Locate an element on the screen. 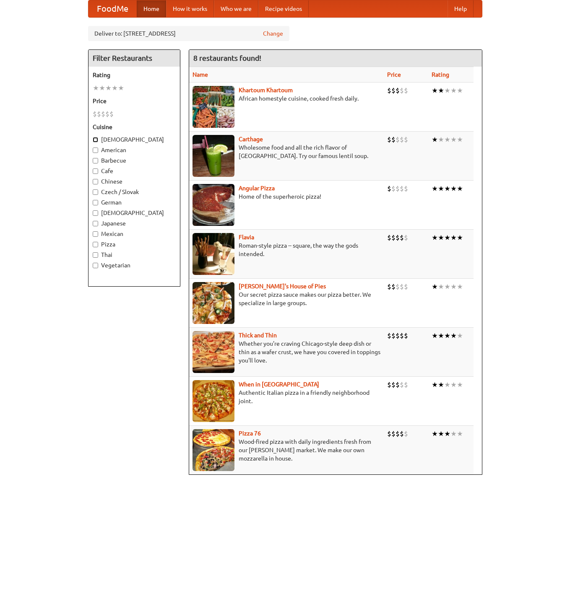  label: Cafe is located at coordinates (134, 171).